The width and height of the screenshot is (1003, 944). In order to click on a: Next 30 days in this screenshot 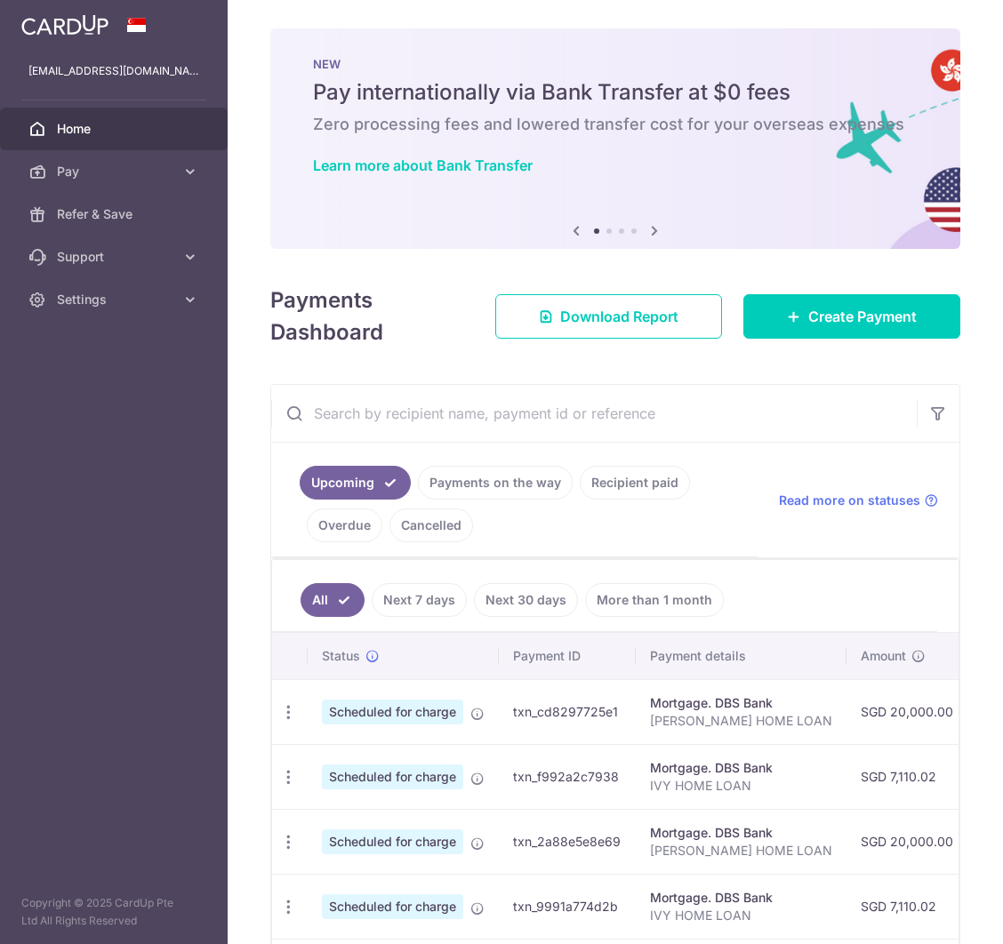, I will do `click(526, 600)`.